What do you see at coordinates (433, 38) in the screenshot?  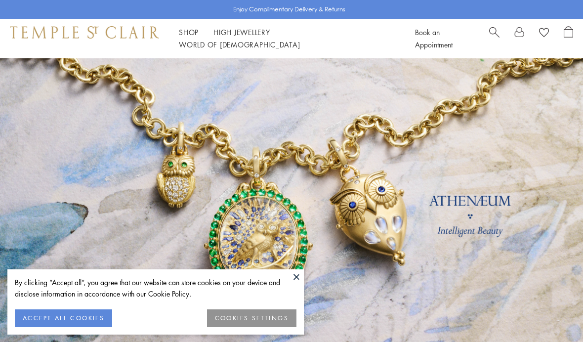 I see `a: Book an Appointment` at bounding box center [433, 38].